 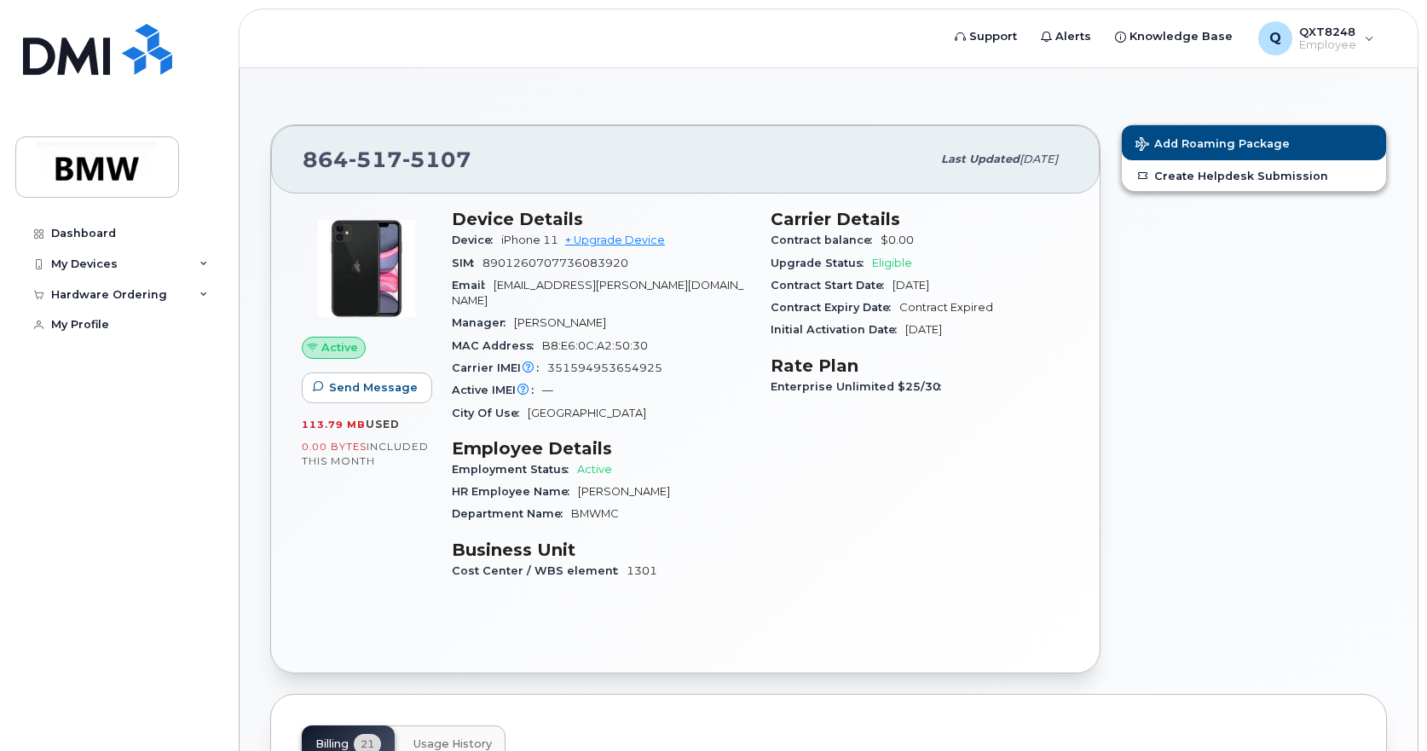 I want to click on a: + Upgrade Device, so click(x=615, y=240).